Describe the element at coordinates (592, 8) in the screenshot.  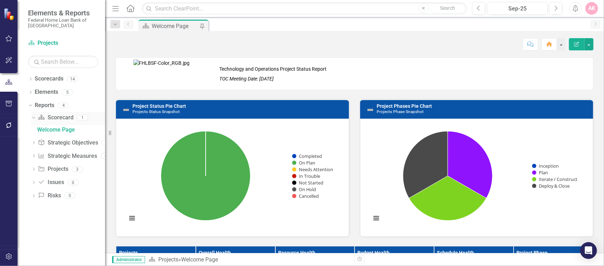
I see `button: AK` at that location.